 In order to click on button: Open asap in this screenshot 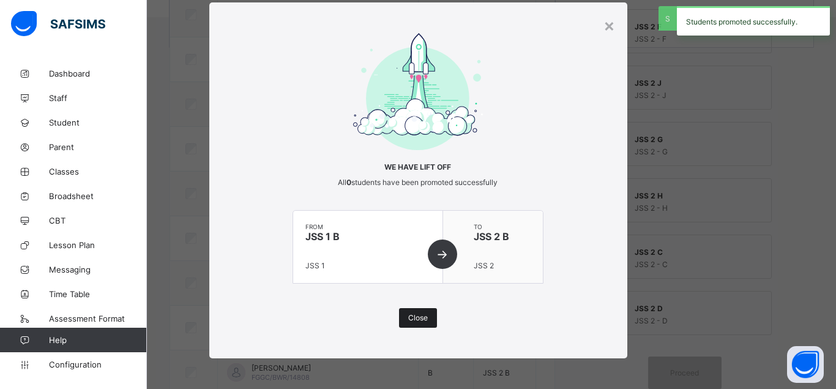, I will do `click(806, 364)`.